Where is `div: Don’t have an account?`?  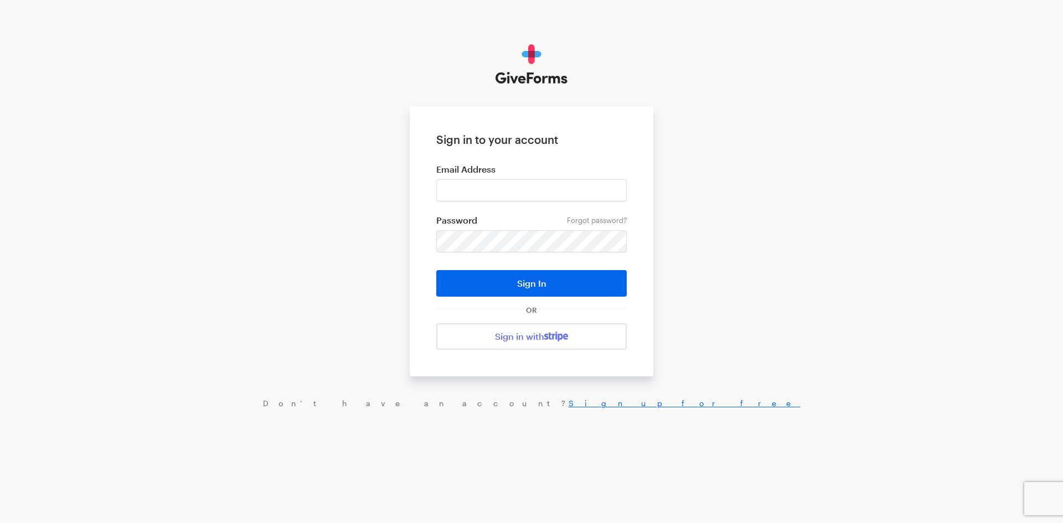 div: Don’t have an account? is located at coordinates (532, 404).